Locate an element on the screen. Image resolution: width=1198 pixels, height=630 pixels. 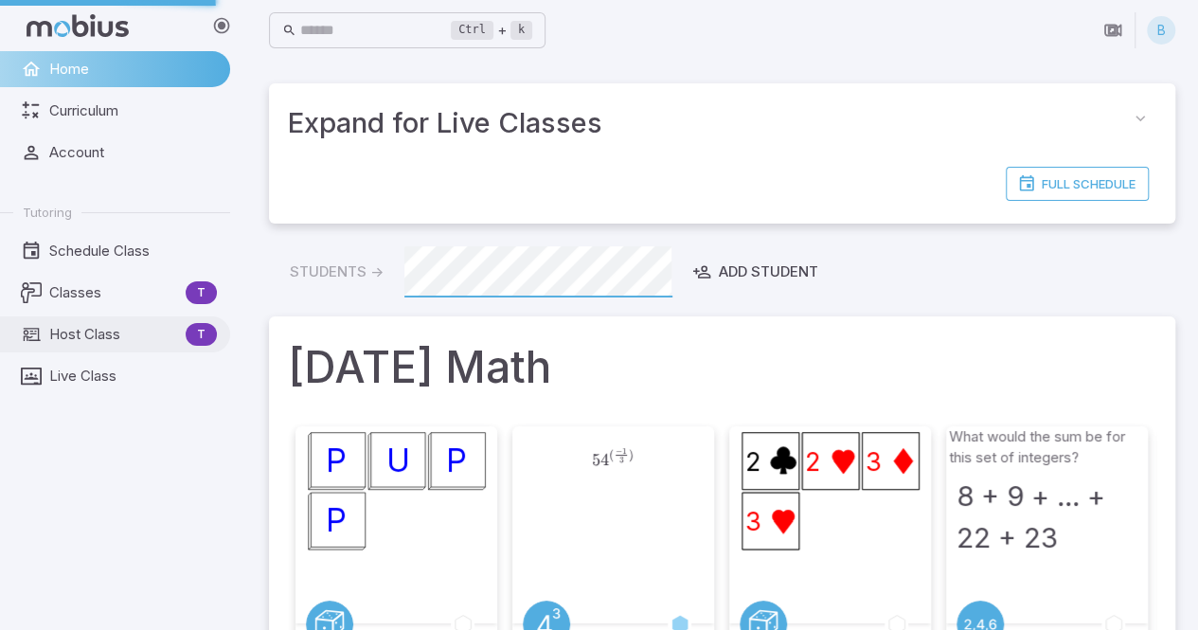
span: Curriculum is located at coordinates (133, 111).